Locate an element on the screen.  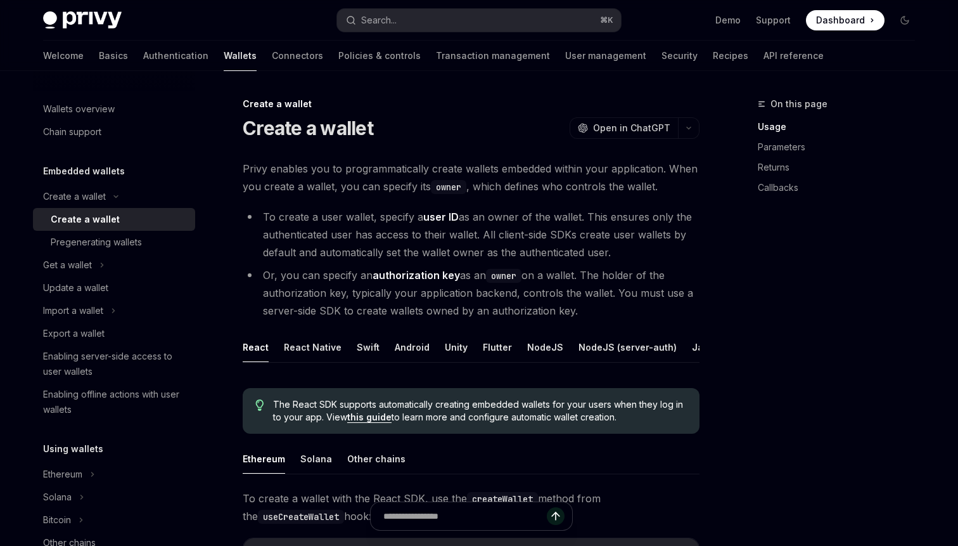
a: Connectors is located at coordinates (297, 56).